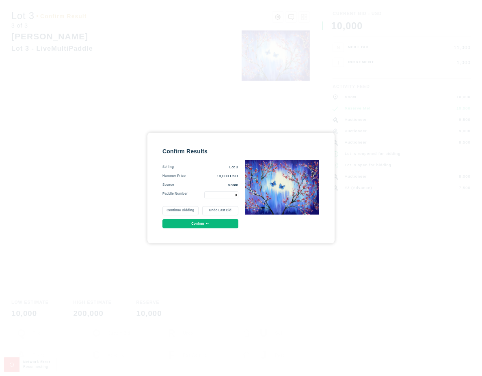  Describe the element at coordinates (206, 167) in the screenshot. I see `div: Lot 3` at that location.